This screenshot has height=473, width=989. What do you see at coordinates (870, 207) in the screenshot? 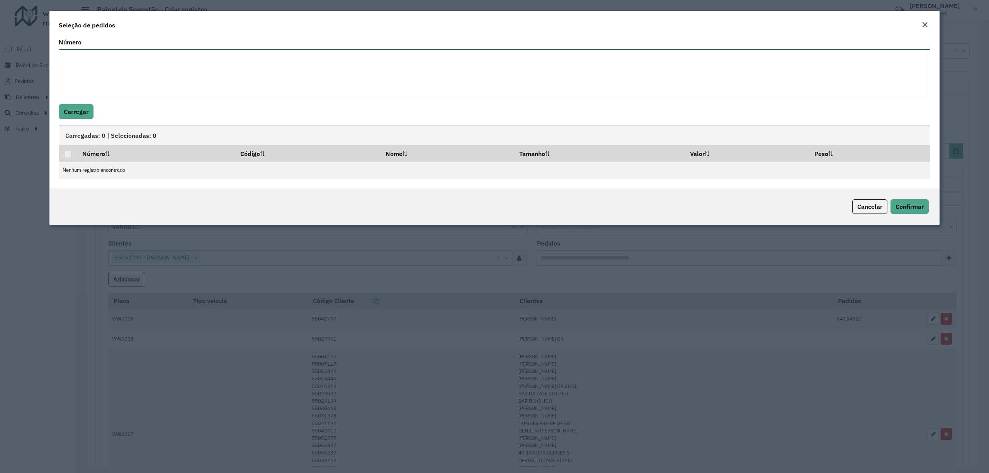
I see `button: Cancelar` at bounding box center [870, 207].